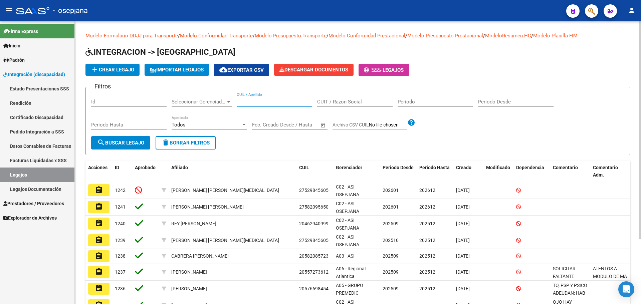 This screenshot has height=304, width=641. What do you see at coordinates (120, 190) in the screenshot?
I see `span: 1242` at bounding box center [120, 190].